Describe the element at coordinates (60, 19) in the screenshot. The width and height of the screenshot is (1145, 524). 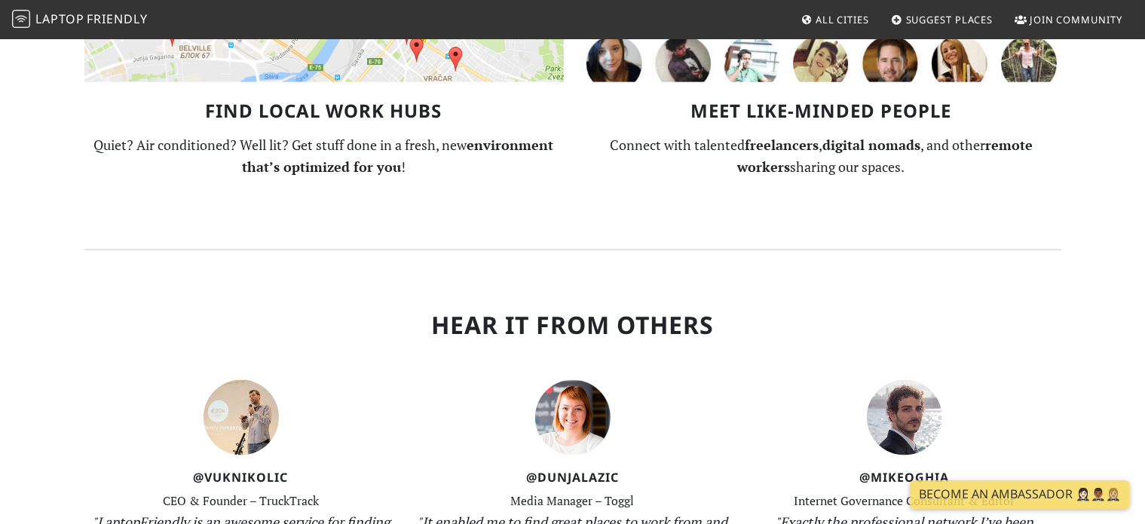
I see `span: Laptop` at that location.